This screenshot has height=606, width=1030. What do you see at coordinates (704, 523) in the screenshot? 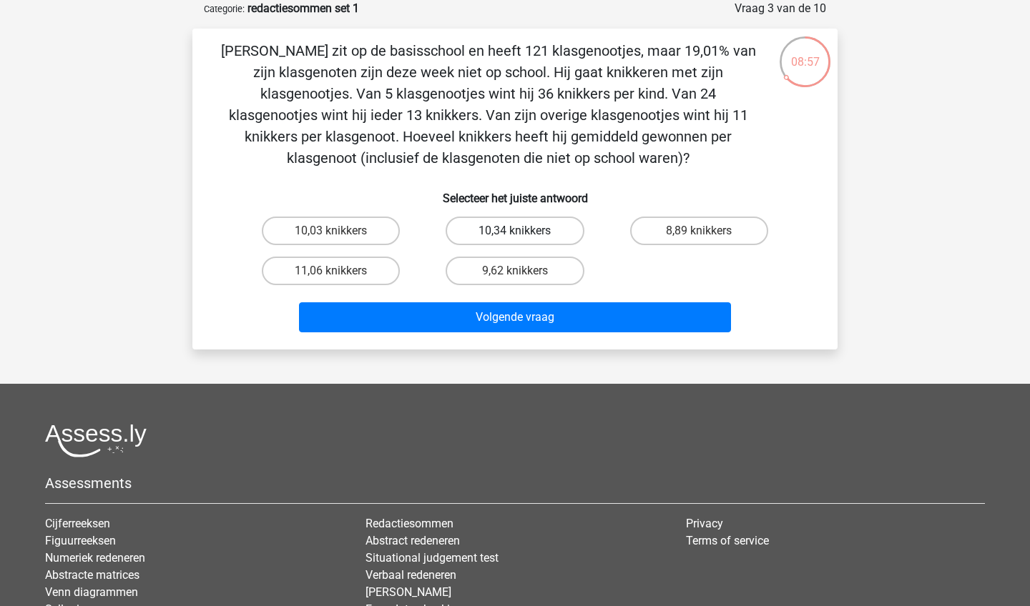
I see `a: Privacy` at bounding box center [704, 523].